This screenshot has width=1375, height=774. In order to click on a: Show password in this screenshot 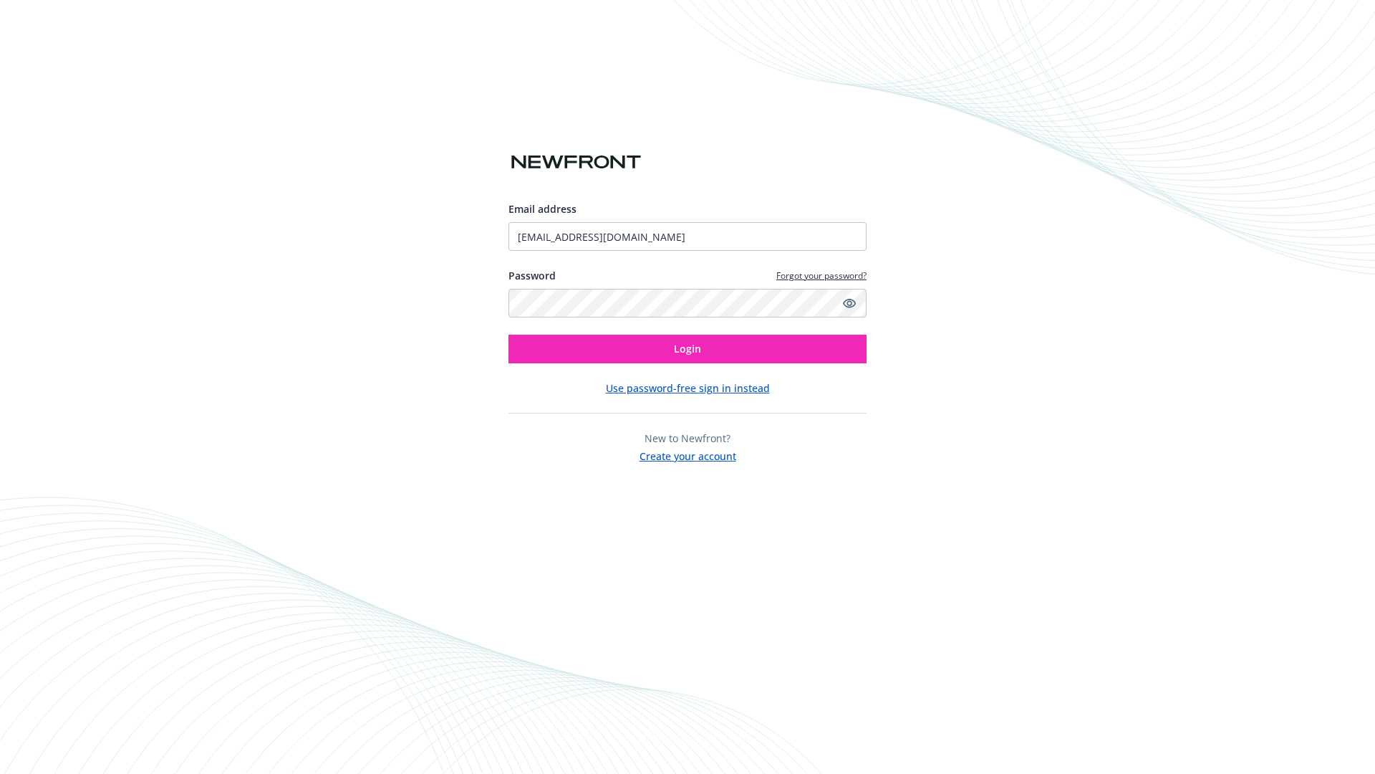, I will do `click(850, 303)`.